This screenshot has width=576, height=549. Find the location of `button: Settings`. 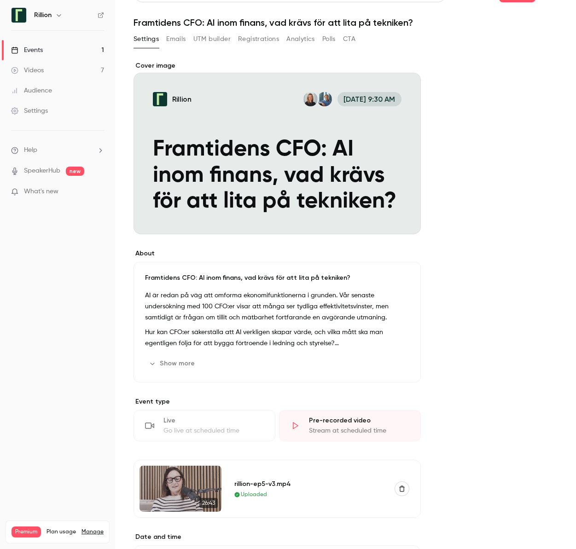

button: Settings is located at coordinates (146, 39).